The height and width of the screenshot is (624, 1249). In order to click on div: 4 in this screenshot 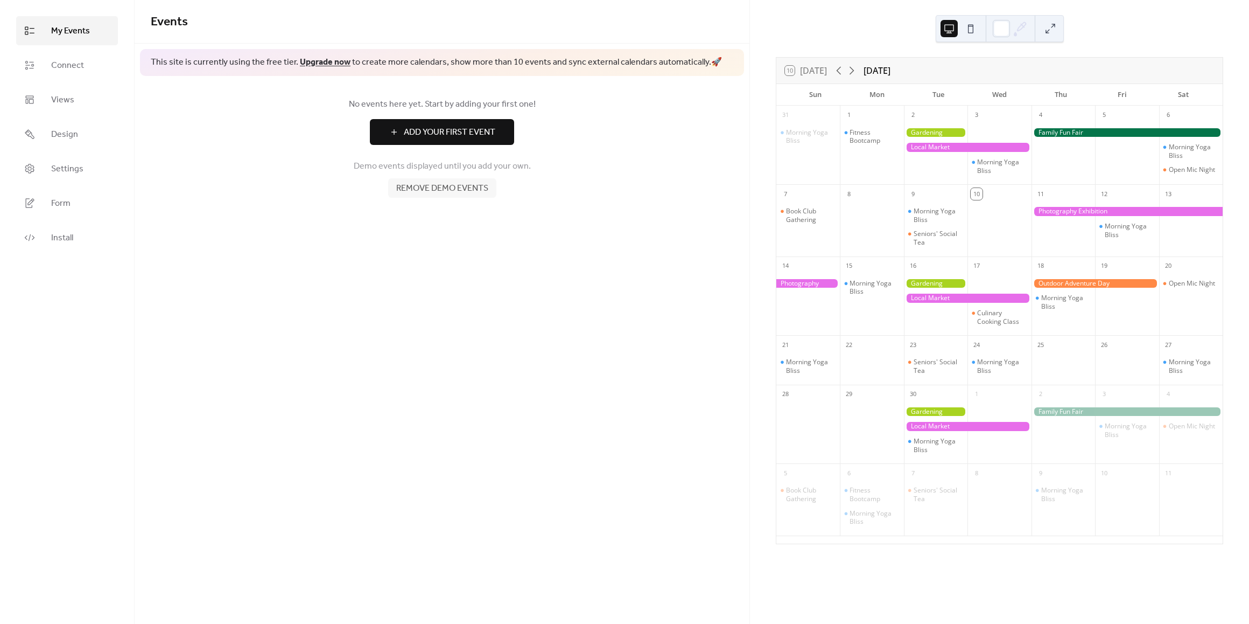, I will do `click(1169, 394)`.